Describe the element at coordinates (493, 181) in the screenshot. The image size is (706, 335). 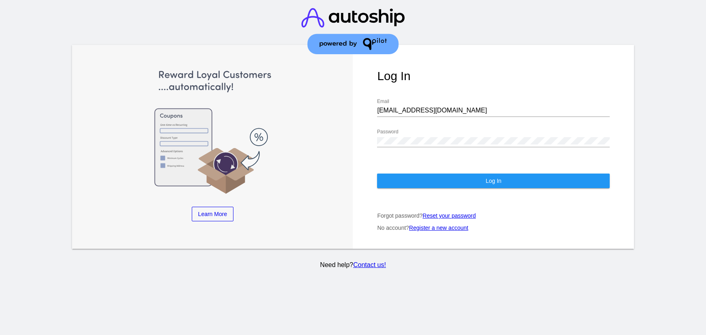
I see `button: Log In` at that location.